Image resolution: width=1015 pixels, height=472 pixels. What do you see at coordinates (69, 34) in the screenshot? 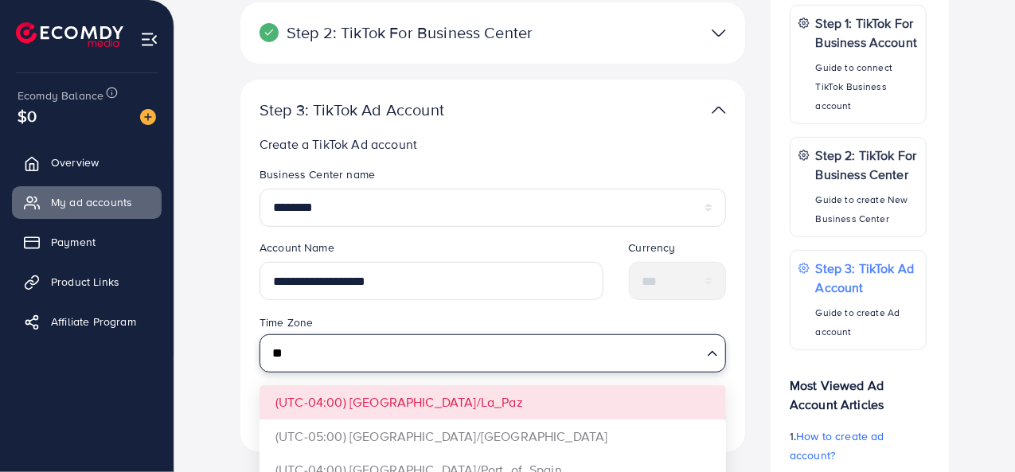
I see `img: logo` at bounding box center [69, 34].